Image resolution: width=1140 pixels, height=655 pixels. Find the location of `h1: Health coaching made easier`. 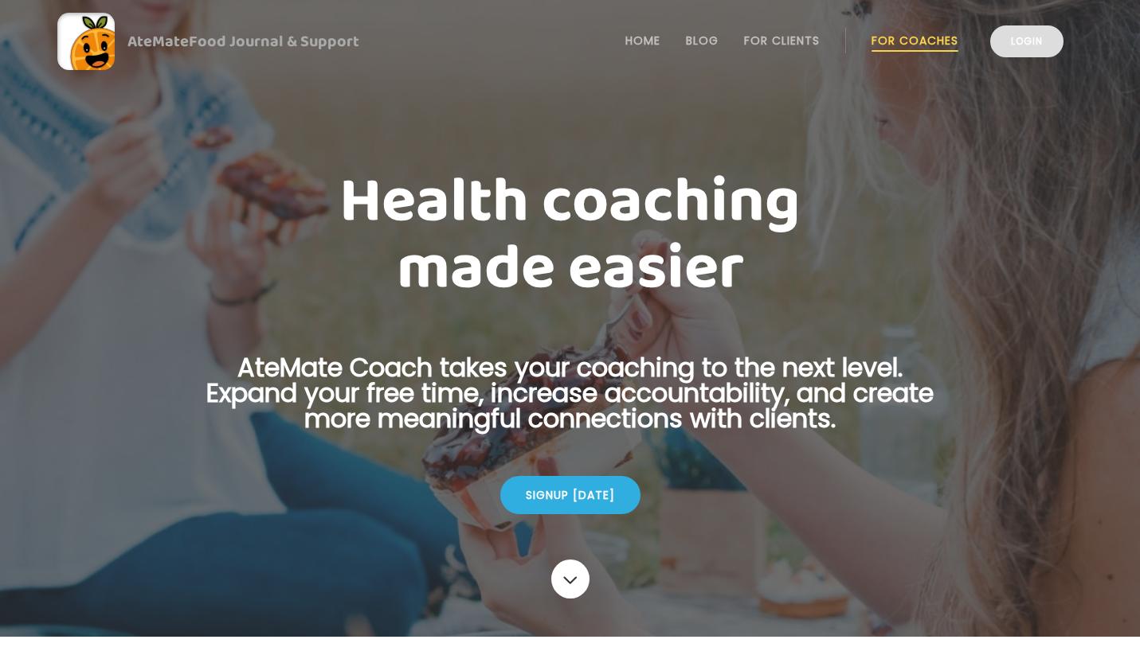

h1: Health coaching made easier is located at coordinates (570, 236).